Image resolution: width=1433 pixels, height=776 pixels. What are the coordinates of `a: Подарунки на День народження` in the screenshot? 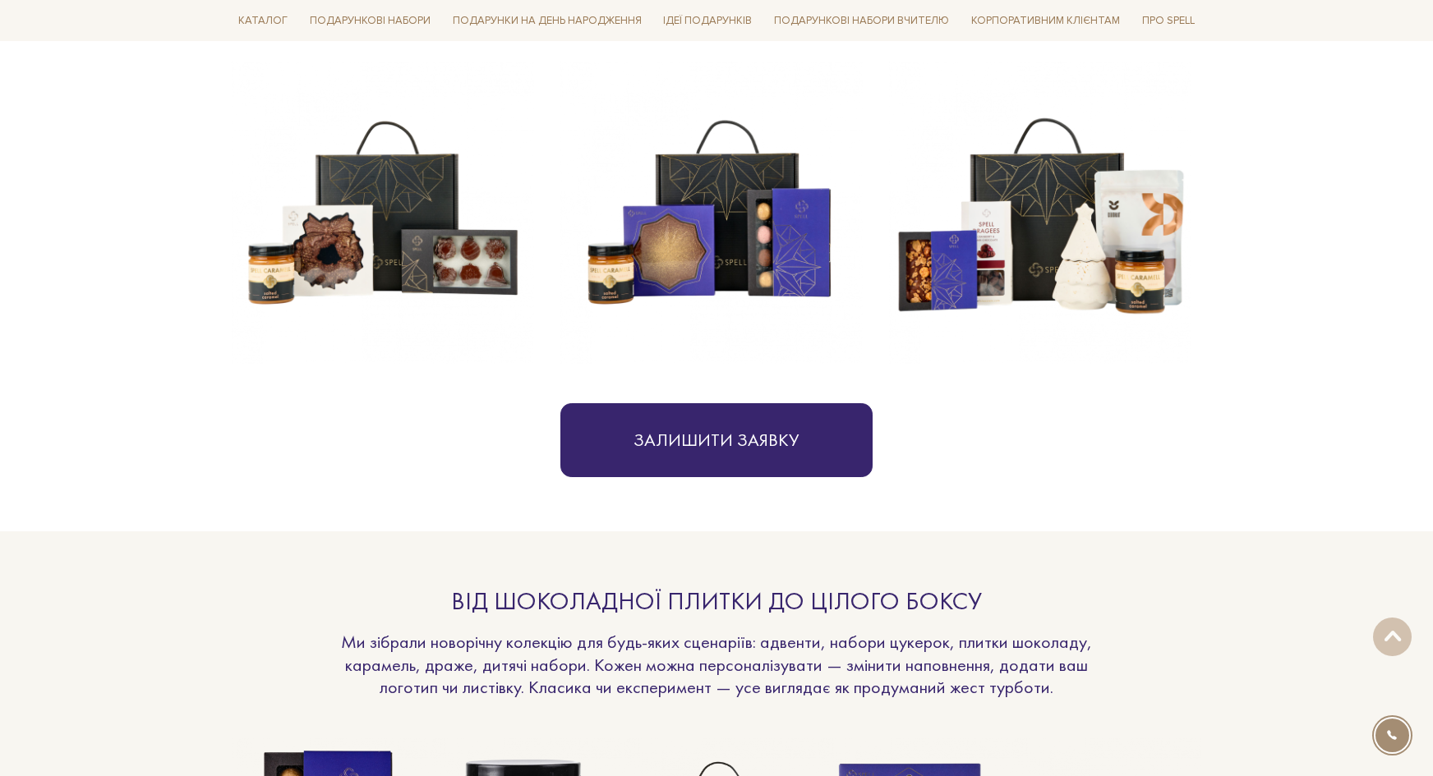 It's located at (547, 21).